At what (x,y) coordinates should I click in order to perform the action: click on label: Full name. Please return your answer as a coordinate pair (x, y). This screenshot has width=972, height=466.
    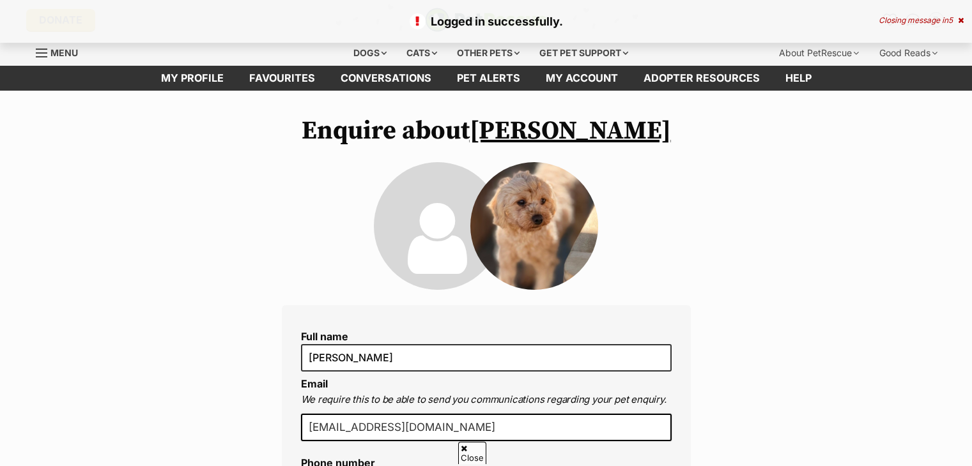
    Looking at the image, I should click on (486, 337).